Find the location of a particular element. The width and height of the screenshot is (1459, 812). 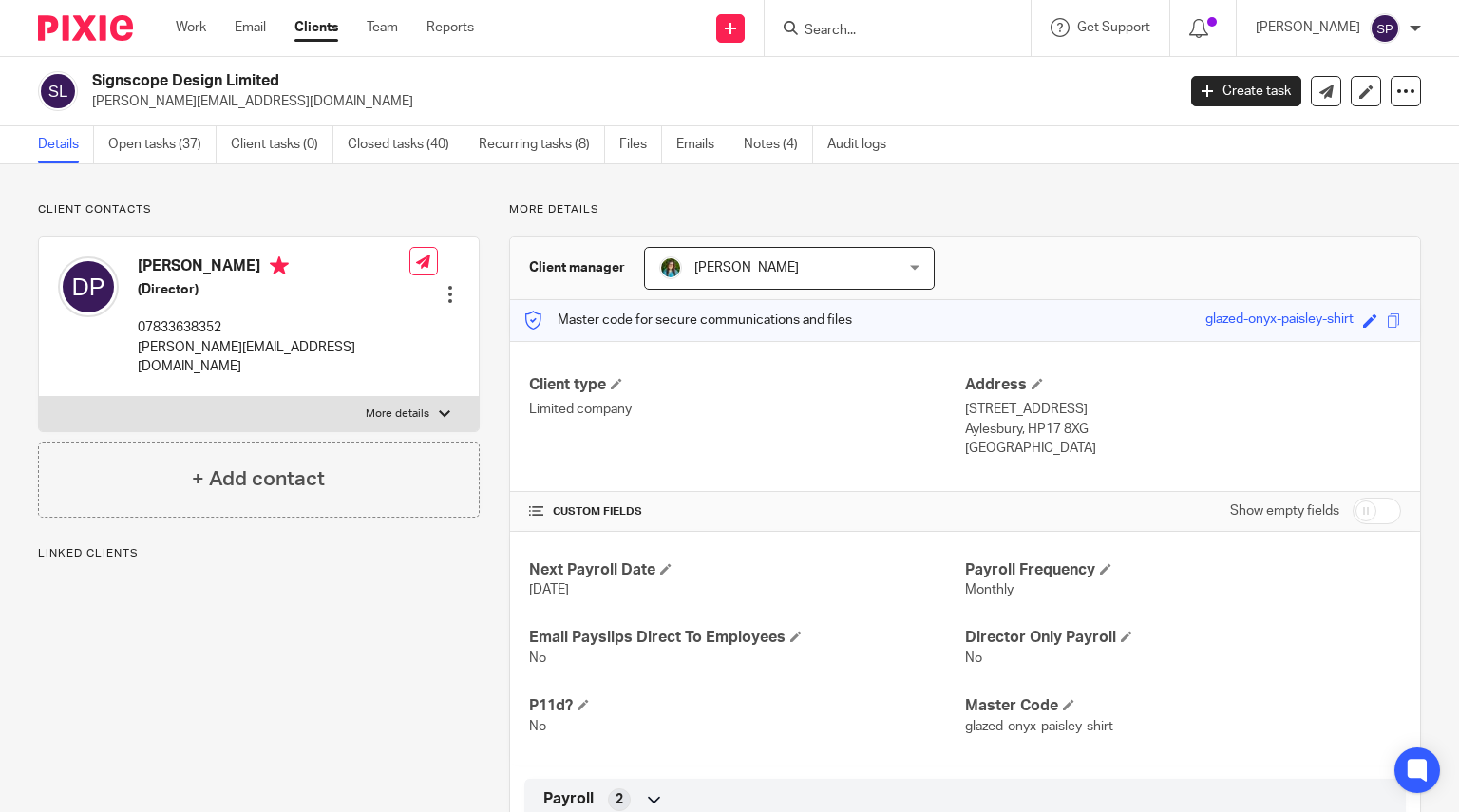

h4: Director Only Payroll is located at coordinates (1183, 637).